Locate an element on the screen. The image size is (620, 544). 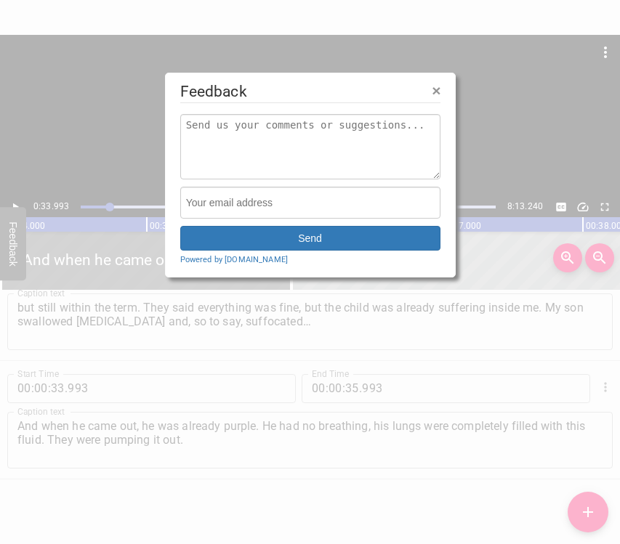
textarea: Send us your comments or suggestions... is located at coordinates (310, 147).